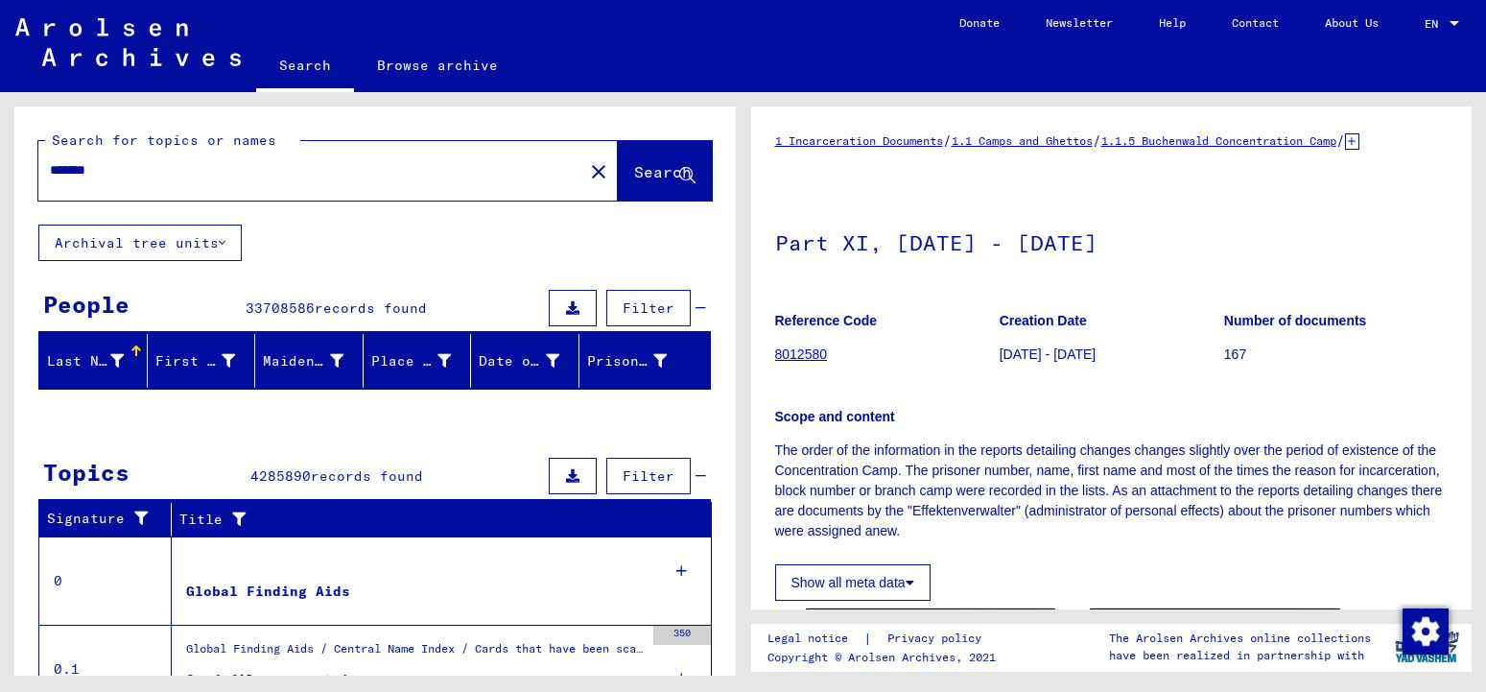 This screenshot has height=692, width=1486. Describe the element at coordinates (1424, 630) in the screenshot. I see `div: Change consent` at that location.